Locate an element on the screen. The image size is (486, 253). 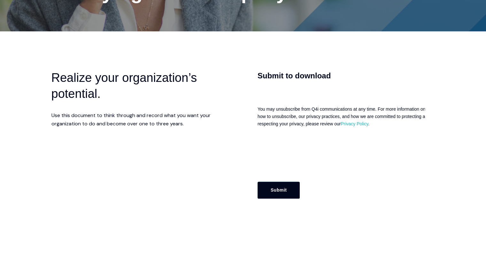
p: Use this document to think through and record what you want your organization to do and become ov... is located at coordinates (145, 119).